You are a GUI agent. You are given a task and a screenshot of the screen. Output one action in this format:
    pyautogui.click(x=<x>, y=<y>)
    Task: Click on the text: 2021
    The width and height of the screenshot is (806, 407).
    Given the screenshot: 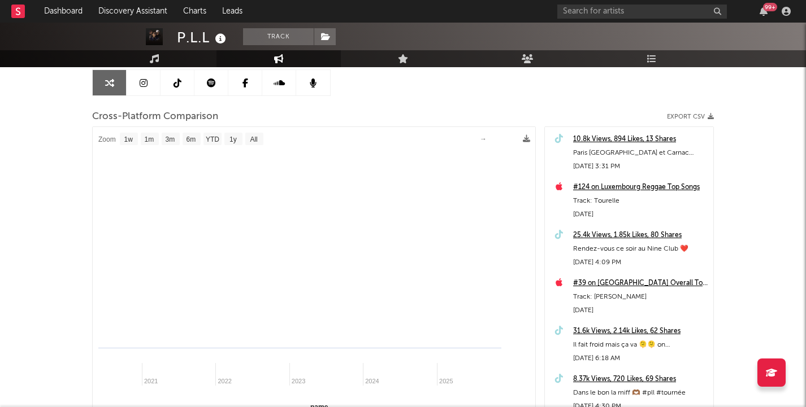 What is the action you would take?
    pyautogui.click(x=151, y=381)
    